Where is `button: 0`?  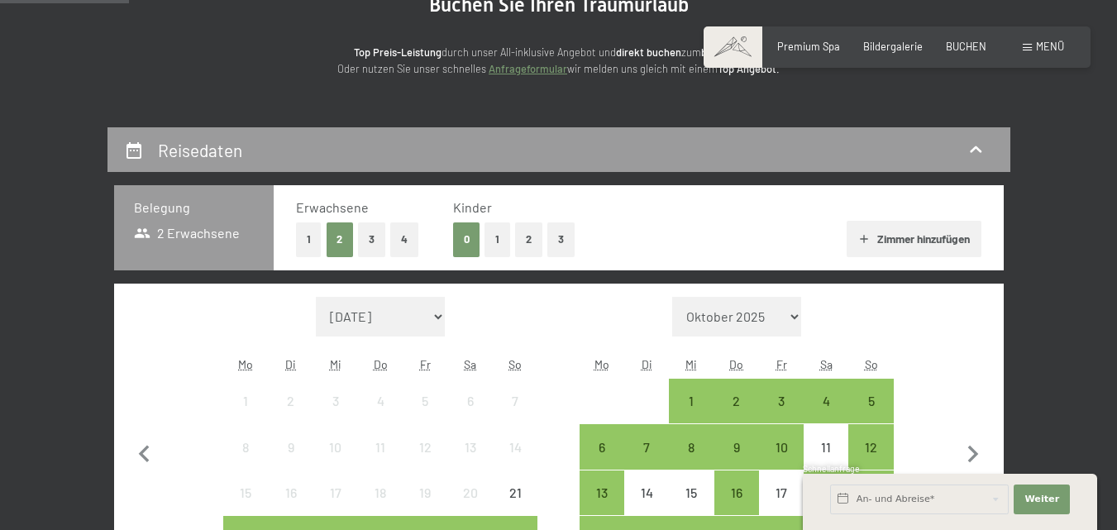 button: 0 is located at coordinates (466, 239).